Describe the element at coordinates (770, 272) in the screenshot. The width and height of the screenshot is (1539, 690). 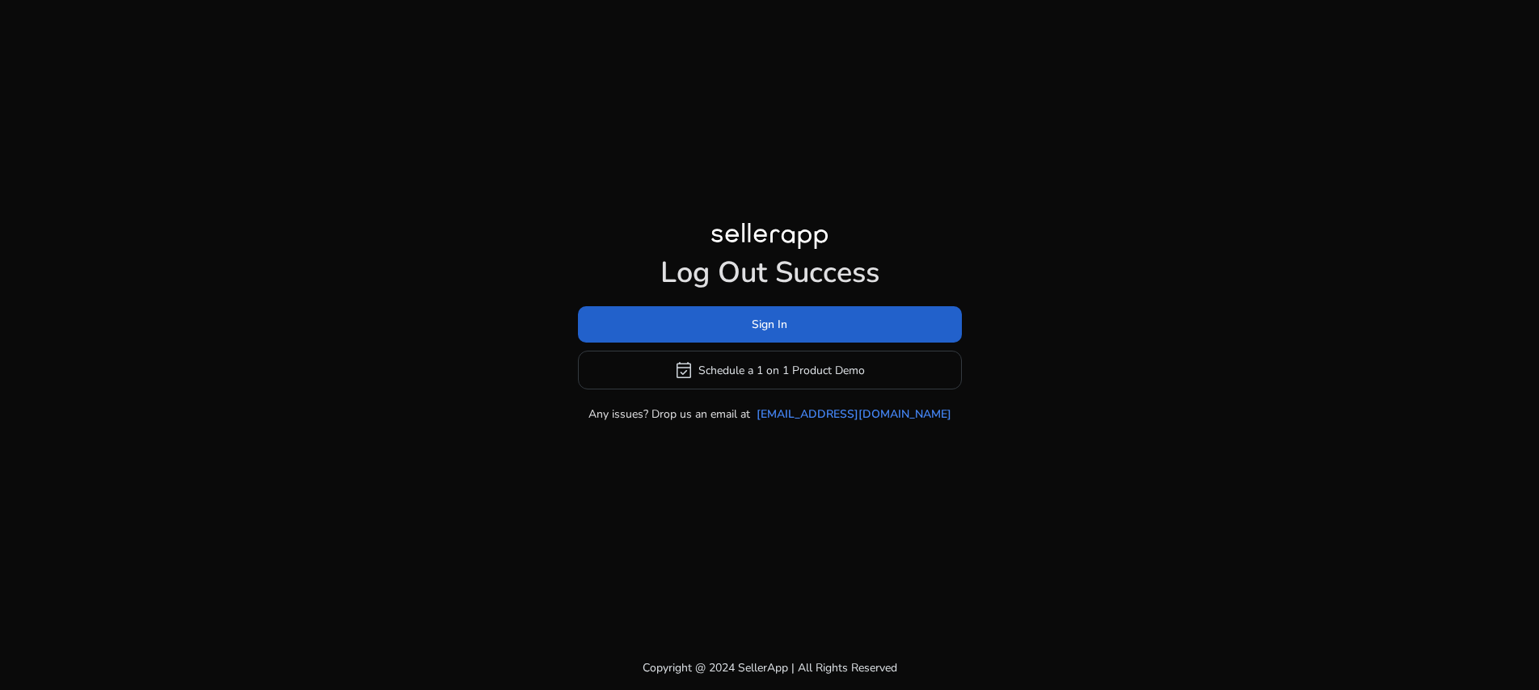
I see `h1: Log Out Success` at that location.